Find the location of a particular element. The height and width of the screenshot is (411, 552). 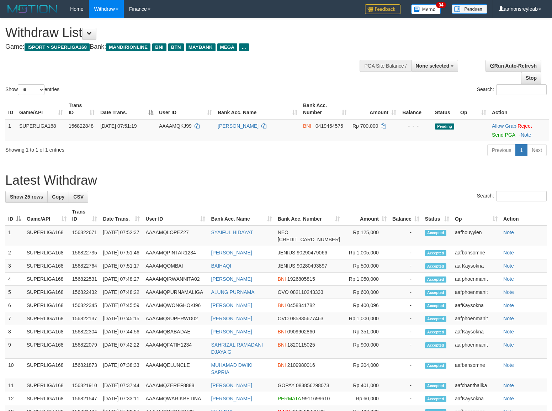

td: 156822079 is located at coordinates (85, 348).